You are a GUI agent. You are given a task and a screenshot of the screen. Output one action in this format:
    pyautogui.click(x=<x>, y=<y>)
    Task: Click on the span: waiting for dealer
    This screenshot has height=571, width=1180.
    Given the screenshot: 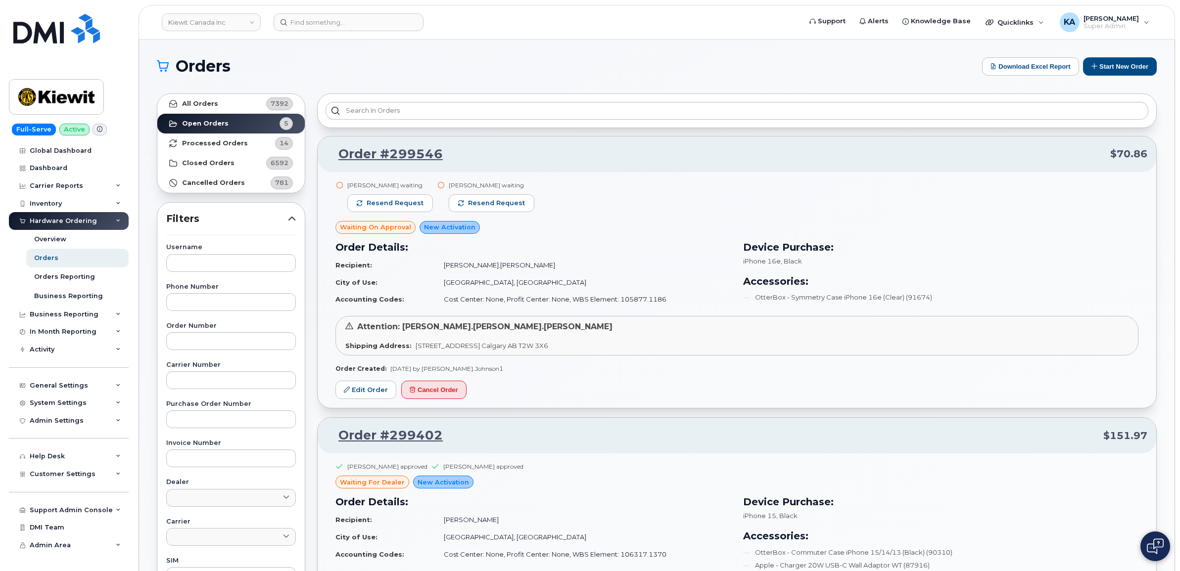 What is the action you would take?
    pyautogui.click(x=372, y=482)
    